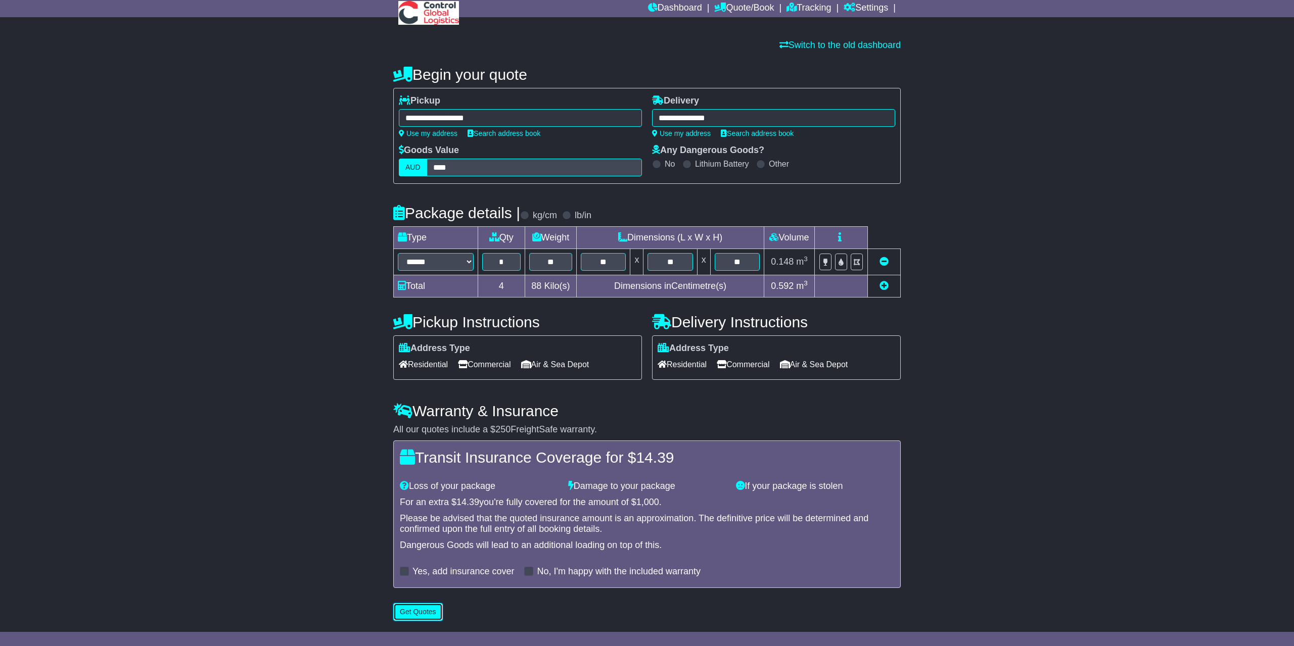 The height and width of the screenshot is (646, 1294). Describe the element at coordinates (776, 322) in the screenshot. I see `h4: Delivery Instructions` at that location.